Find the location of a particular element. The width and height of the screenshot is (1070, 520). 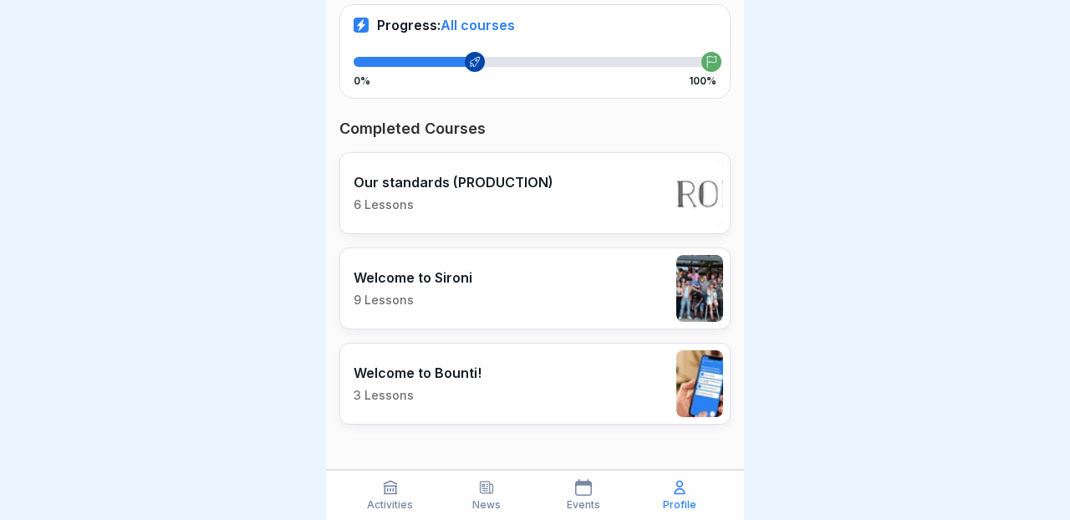

p: Profile is located at coordinates (680, 505).